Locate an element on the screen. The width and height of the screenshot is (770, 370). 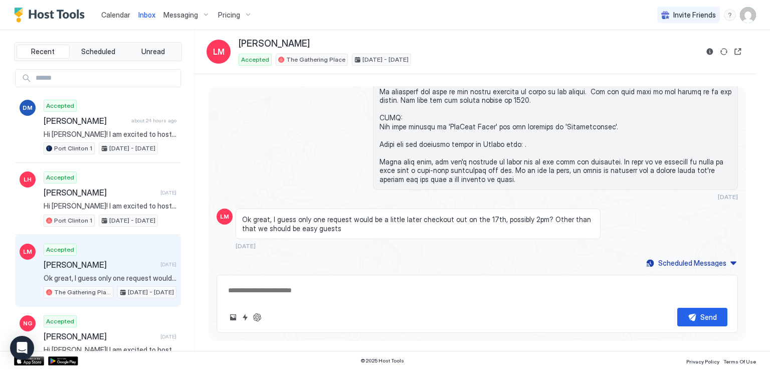
span: Recent is located at coordinates (43, 52).